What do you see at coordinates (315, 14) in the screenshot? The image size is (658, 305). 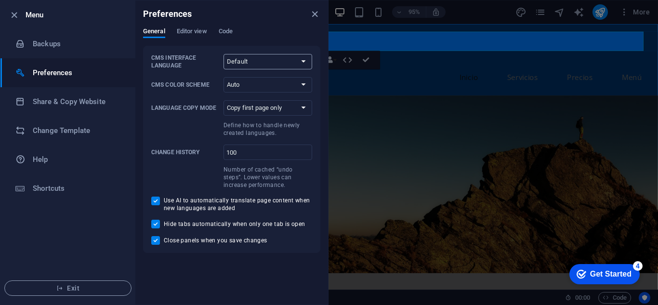 I see `button: close` at bounding box center [315, 14].